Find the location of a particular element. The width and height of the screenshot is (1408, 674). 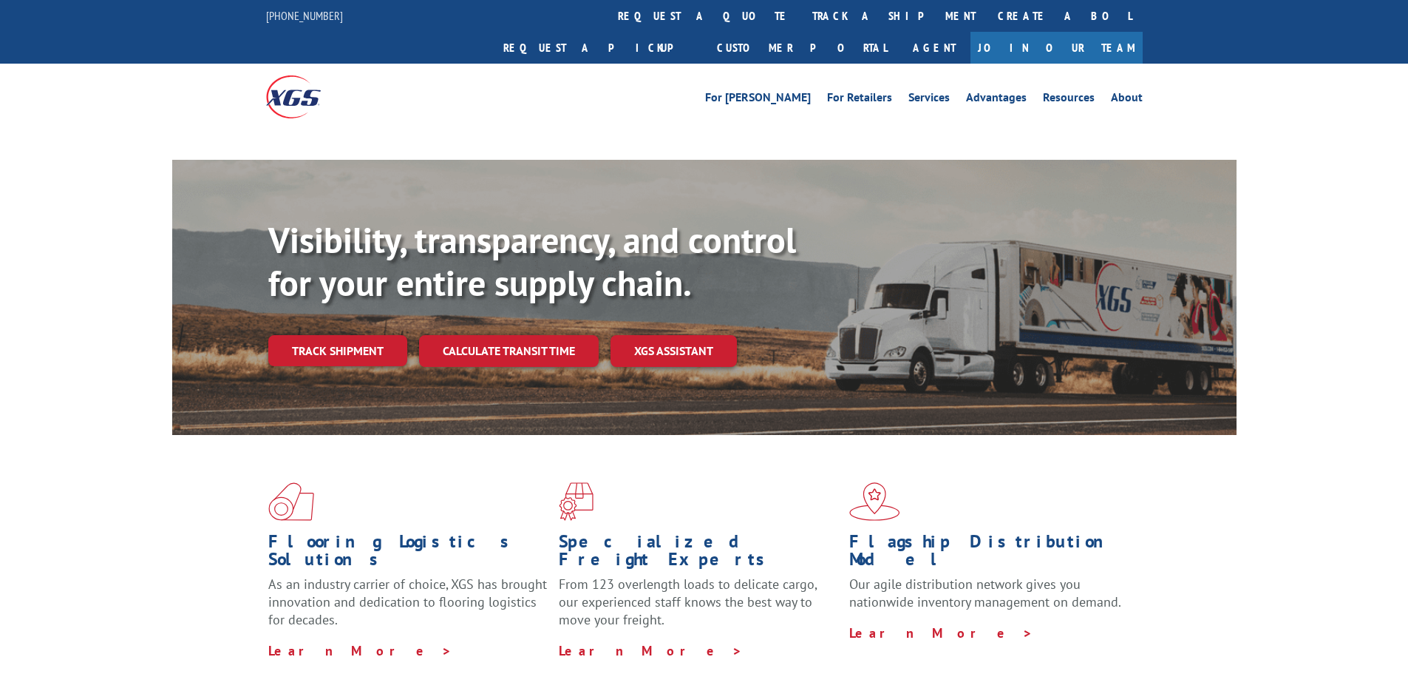

h1: Flagship Distribution Model is located at coordinates (989, 554).